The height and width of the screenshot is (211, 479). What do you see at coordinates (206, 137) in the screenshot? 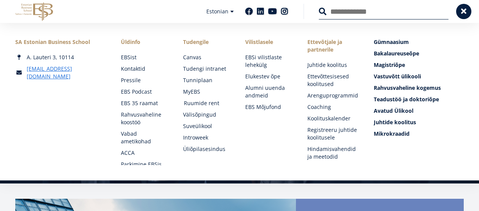
I see `a: Introweek` at bounding box center [206, 137].